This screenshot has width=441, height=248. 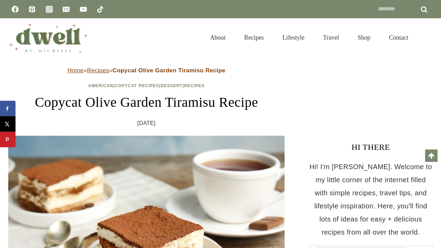 What do you see at coordinates (331, 38) in the screenshot?
I see `a: Travel` at bounding box center [331, 38].